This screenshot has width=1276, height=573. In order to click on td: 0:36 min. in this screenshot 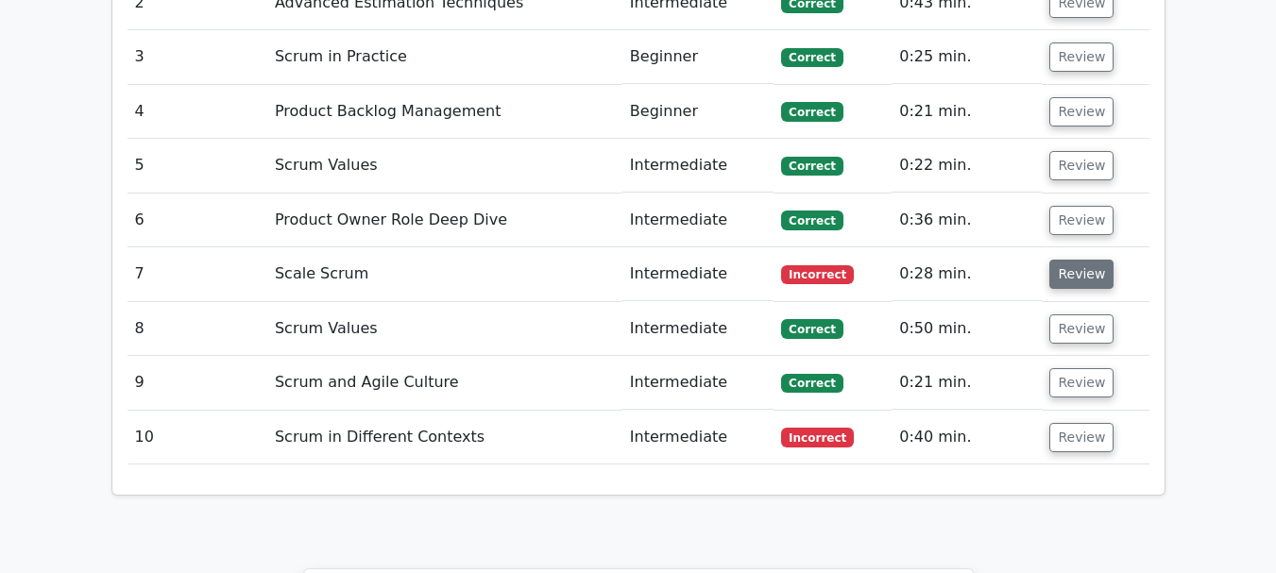, I will do `click(966, 220)`.